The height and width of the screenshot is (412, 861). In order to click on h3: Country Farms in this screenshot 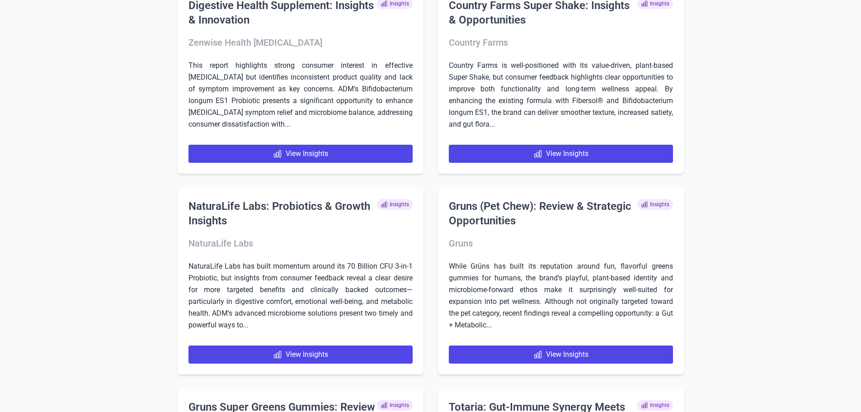, I will do `click(561, 42)`.